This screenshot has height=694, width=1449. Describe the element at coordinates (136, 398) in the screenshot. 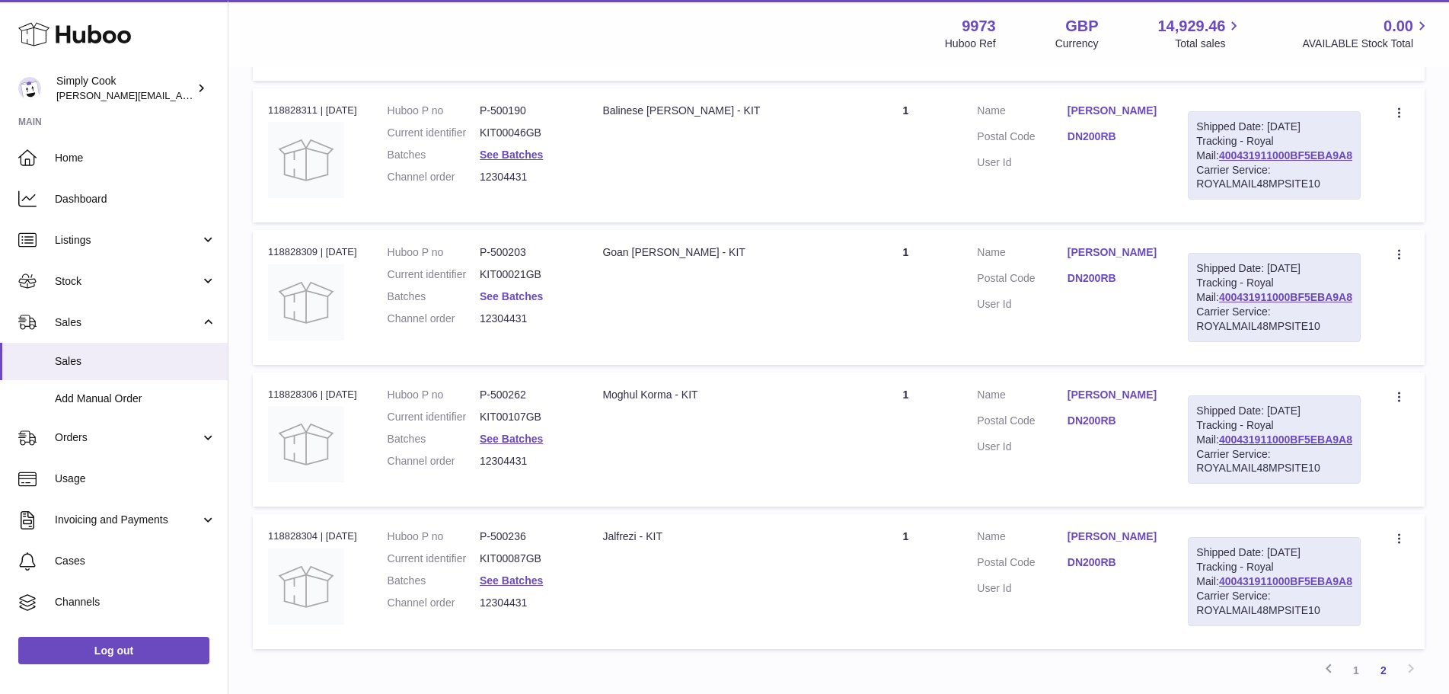

I see `span: Add Manual Order` at that location.